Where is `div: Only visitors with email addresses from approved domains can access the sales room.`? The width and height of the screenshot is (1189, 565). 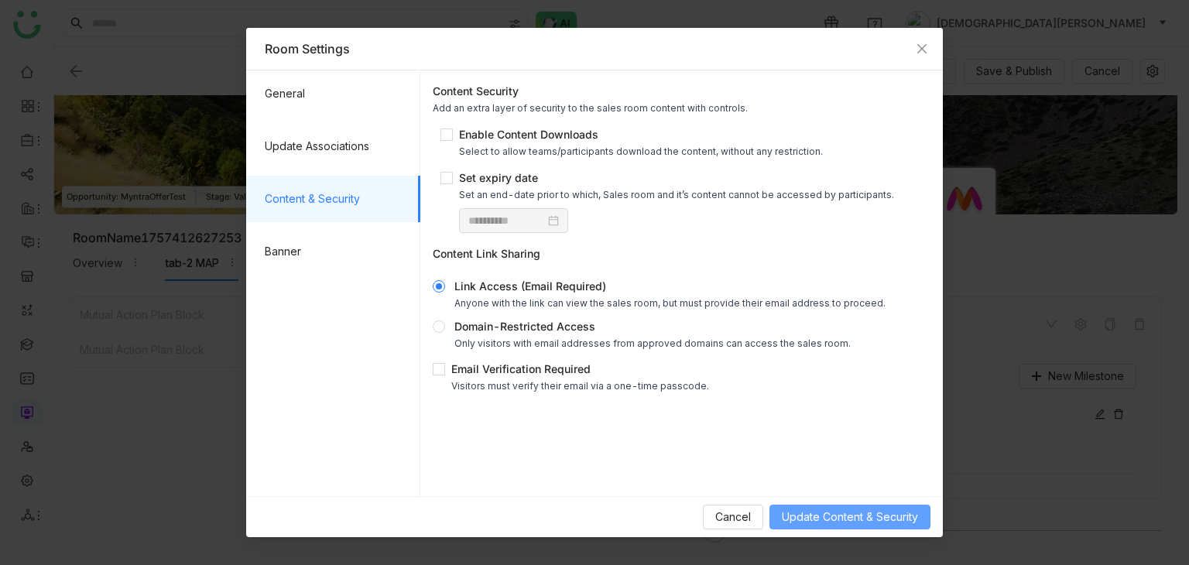 div: Only visitors with email addresses from approved domains can access the sales room. is located at coordinates (652, 343).